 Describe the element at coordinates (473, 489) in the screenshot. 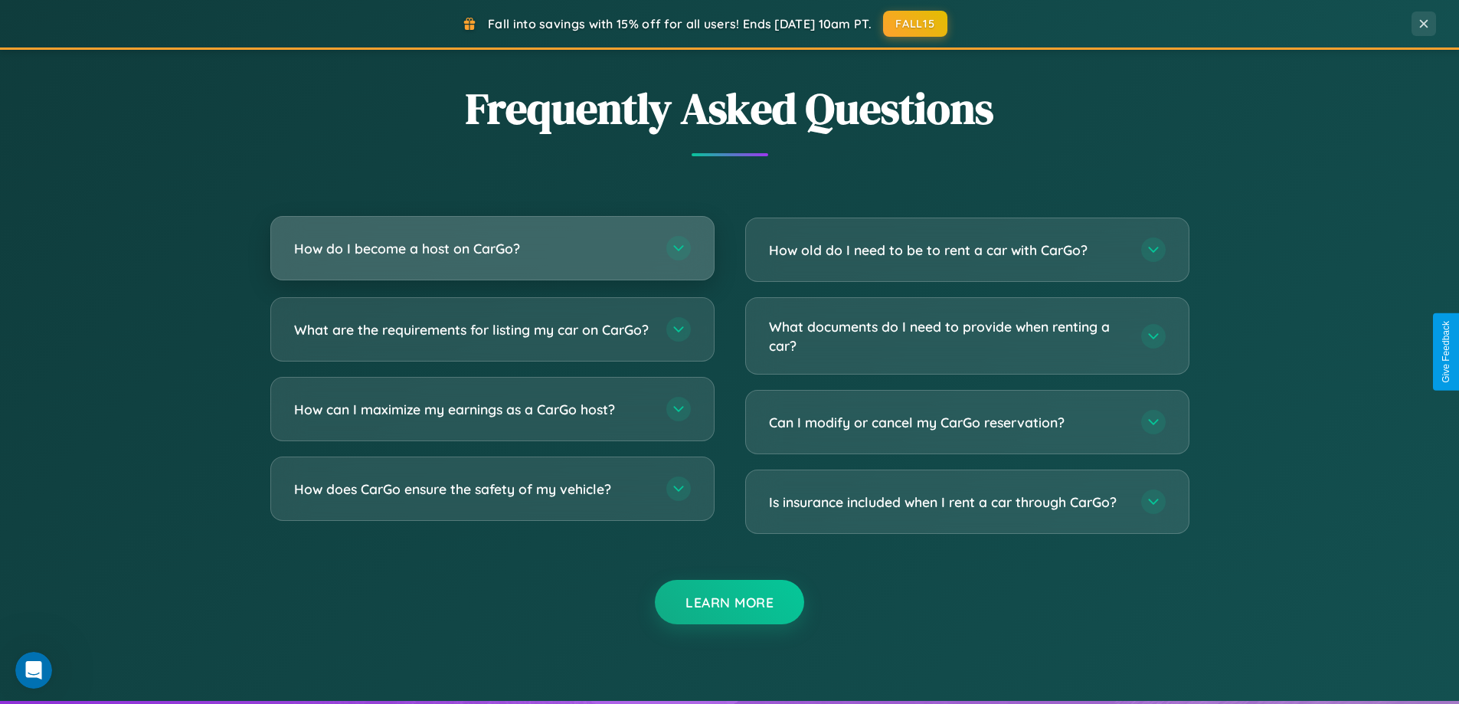

I see `h3: How does CarGo ensure the safety of my vehicle?` at that location.